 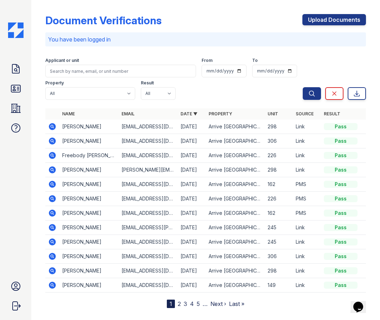 What do you see at coordinates (334, 20) in the screenshot?
I see `a: Upload Documents` at bounding box center [334, 20].